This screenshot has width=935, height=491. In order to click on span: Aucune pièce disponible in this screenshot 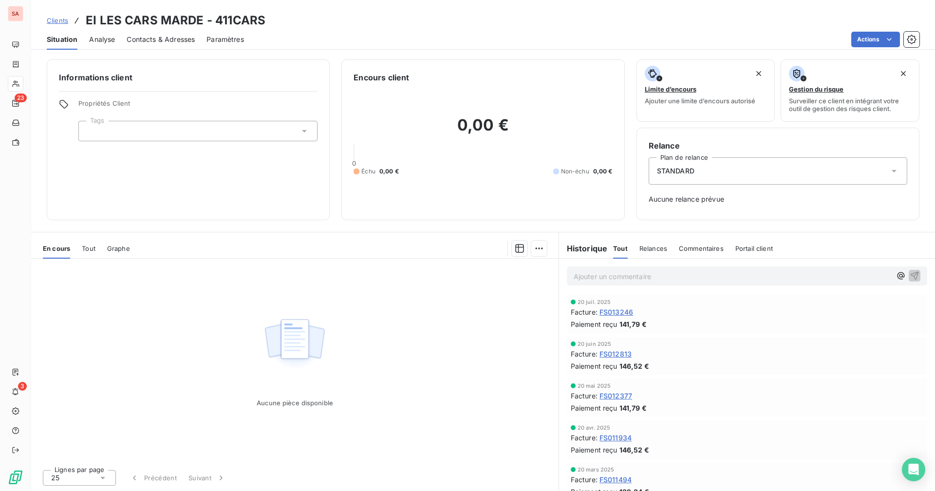, I will do `click(295, 403)`.